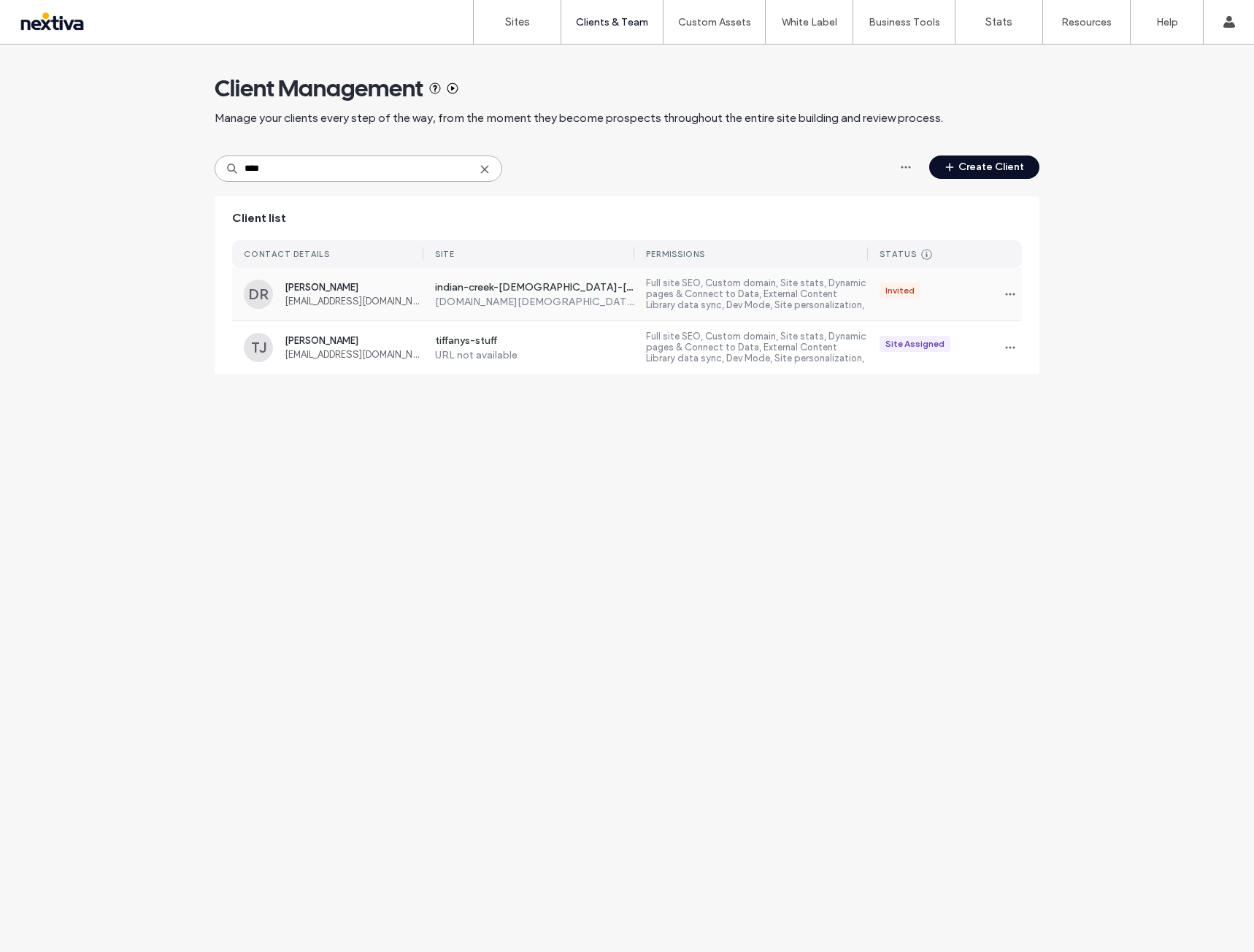 The width and height of the screenshot is (1254, 952). I want to click on div: Site Assigned, so click(914, 344).